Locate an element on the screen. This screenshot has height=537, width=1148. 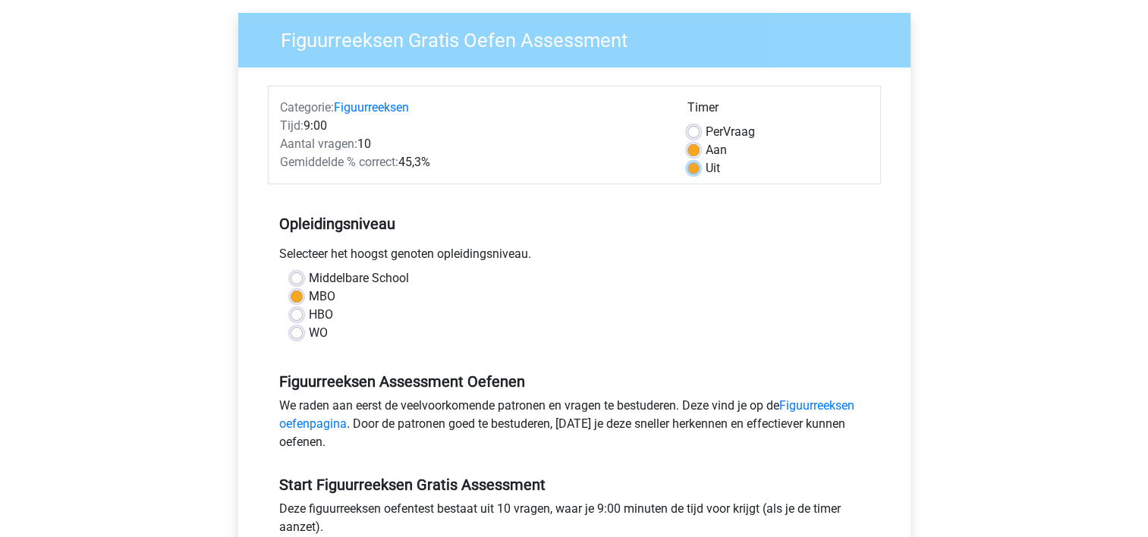
span: Tijd: is located at coordinates (291, 125).